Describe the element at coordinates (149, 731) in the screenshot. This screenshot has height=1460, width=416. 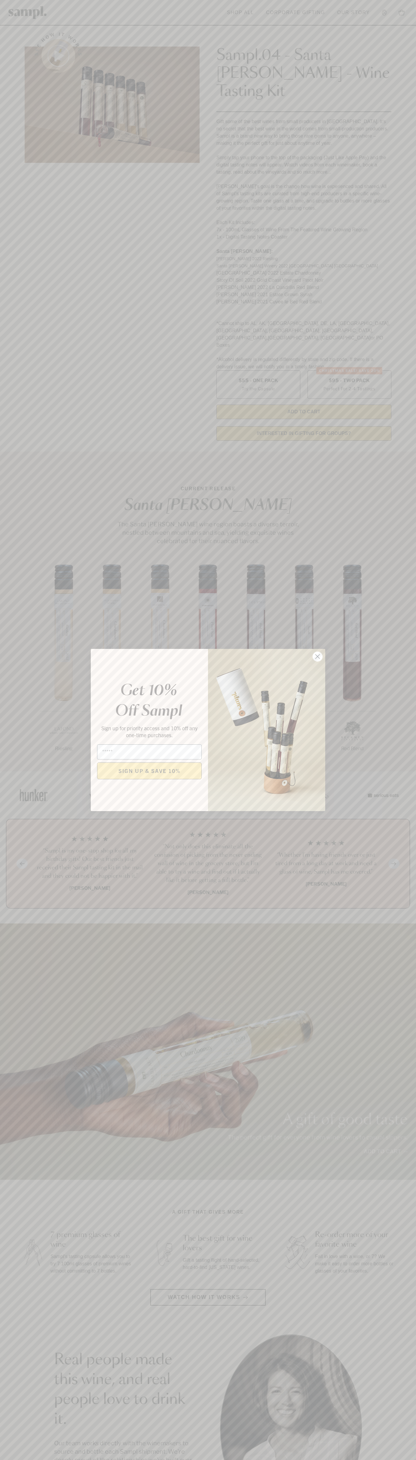
I see `span: Sign up for priority access and 10% off any one-time purchases.` at that location.